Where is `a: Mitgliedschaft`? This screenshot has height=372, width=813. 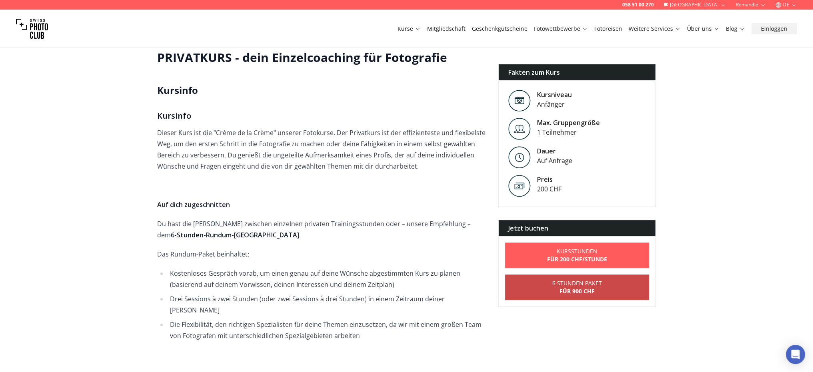 a: Mitgliedschaft is located at coordinates (446, 29).